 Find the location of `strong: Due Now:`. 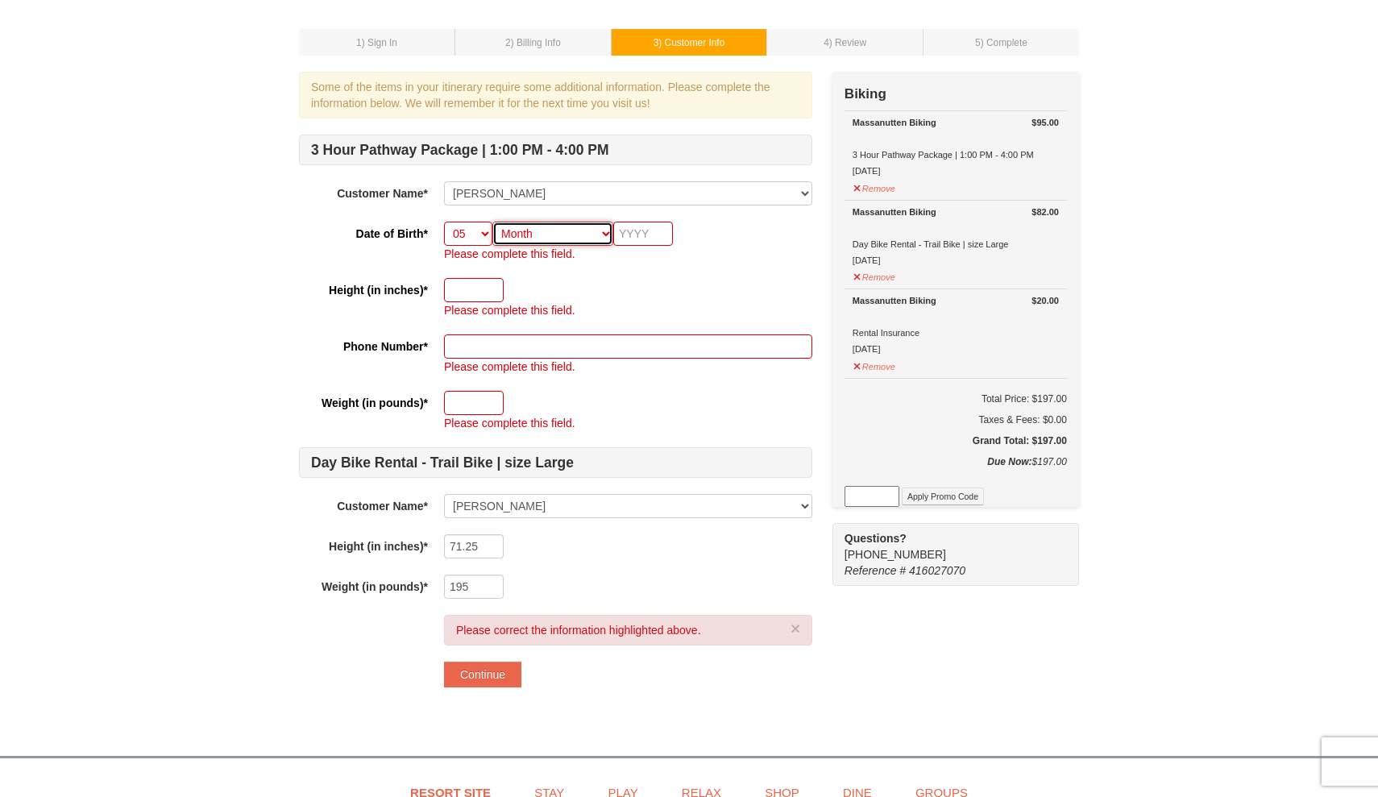

strong: Due Now: is located at coordinates (1009, 462).